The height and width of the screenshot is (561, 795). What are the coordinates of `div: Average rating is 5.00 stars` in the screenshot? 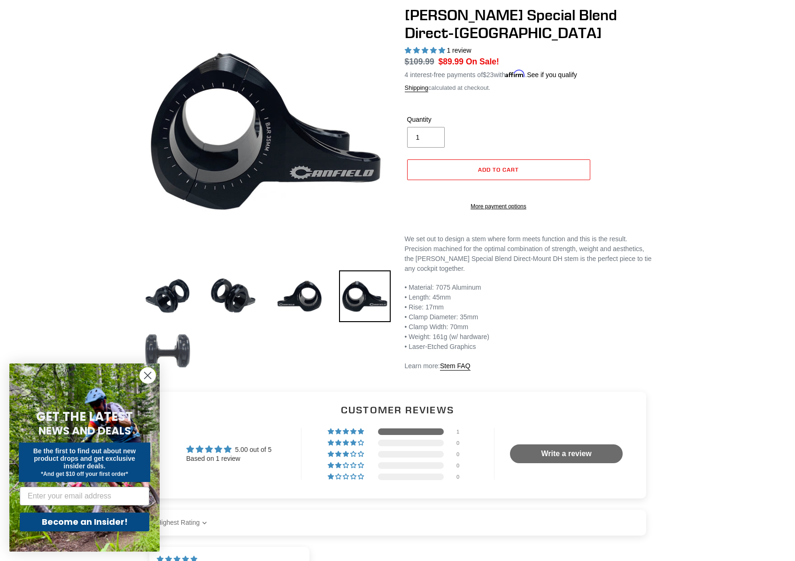 It's located at (229, 449).